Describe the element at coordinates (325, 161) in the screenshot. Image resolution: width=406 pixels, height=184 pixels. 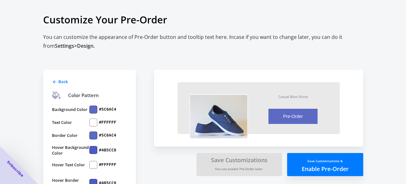
I see `small: Save Customizations &` at that location.